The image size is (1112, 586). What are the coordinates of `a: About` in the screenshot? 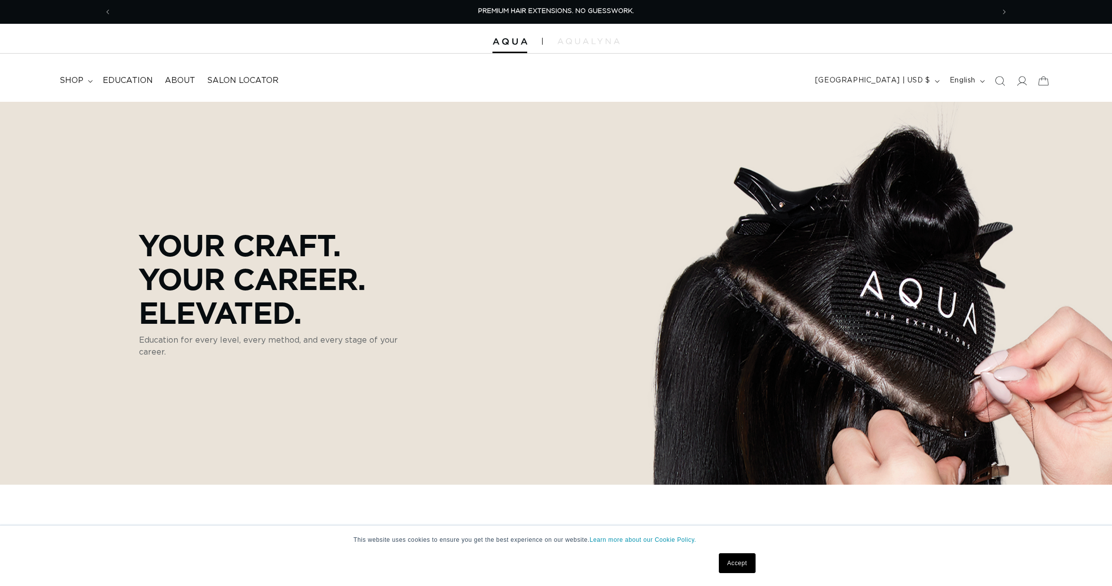 It's located at (180, 80).